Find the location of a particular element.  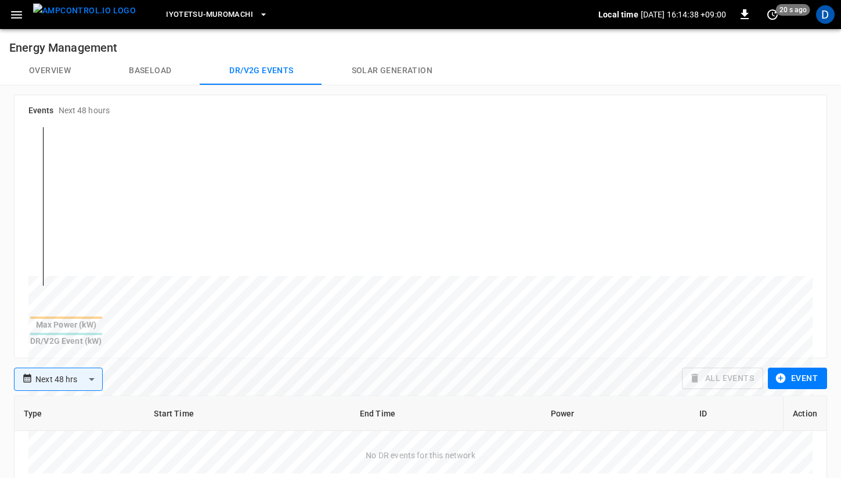

button: Iyotetsu-Muromachi is located at coordinates (217, 15).